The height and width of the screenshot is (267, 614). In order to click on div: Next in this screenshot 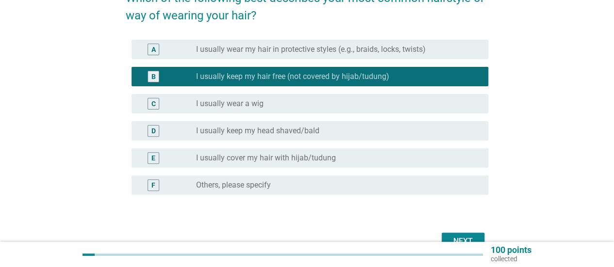, I will do `click(463, 242)`.